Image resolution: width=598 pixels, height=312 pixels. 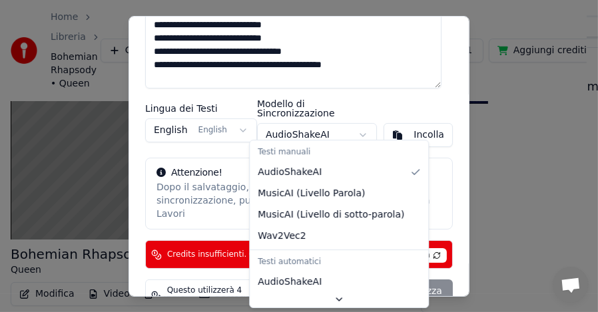 I want to click on div: Testi automatici, so click(x=339, y=262).